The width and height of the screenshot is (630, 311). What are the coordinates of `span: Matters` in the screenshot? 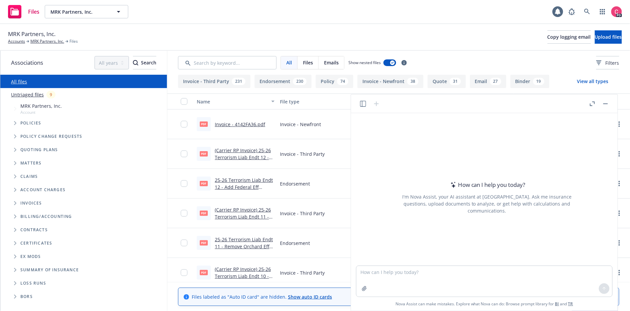 It's located at (31, 163).